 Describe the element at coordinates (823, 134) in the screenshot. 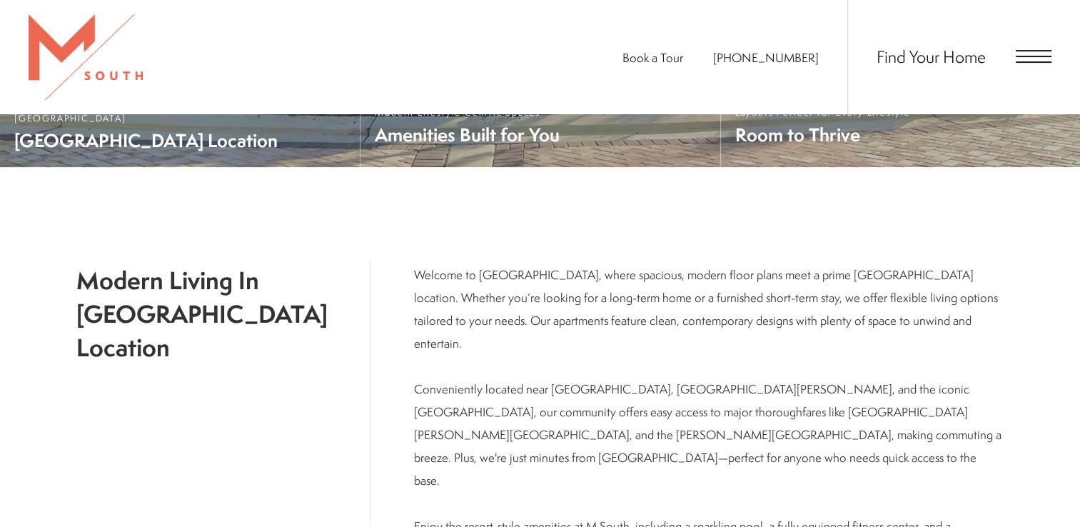

I see `span: Room to Thrive` at that location.